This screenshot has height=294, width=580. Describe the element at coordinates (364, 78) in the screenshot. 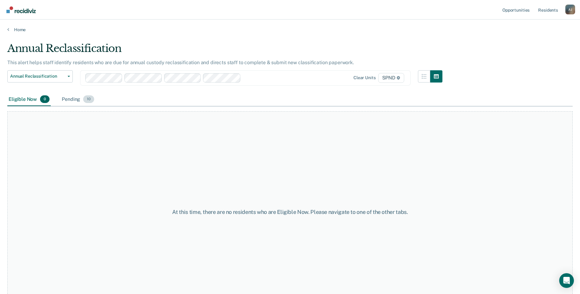

I see `div: Clear units` at that location.